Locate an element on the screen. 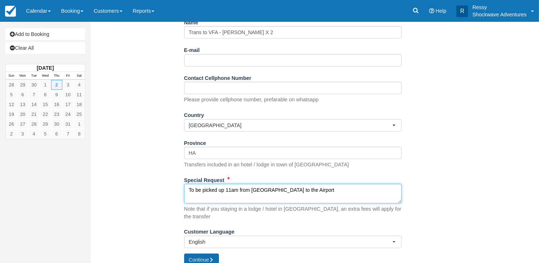 The width and height of the screenshot is (539, 263). a: 15 is located at coordinates (45, 104).